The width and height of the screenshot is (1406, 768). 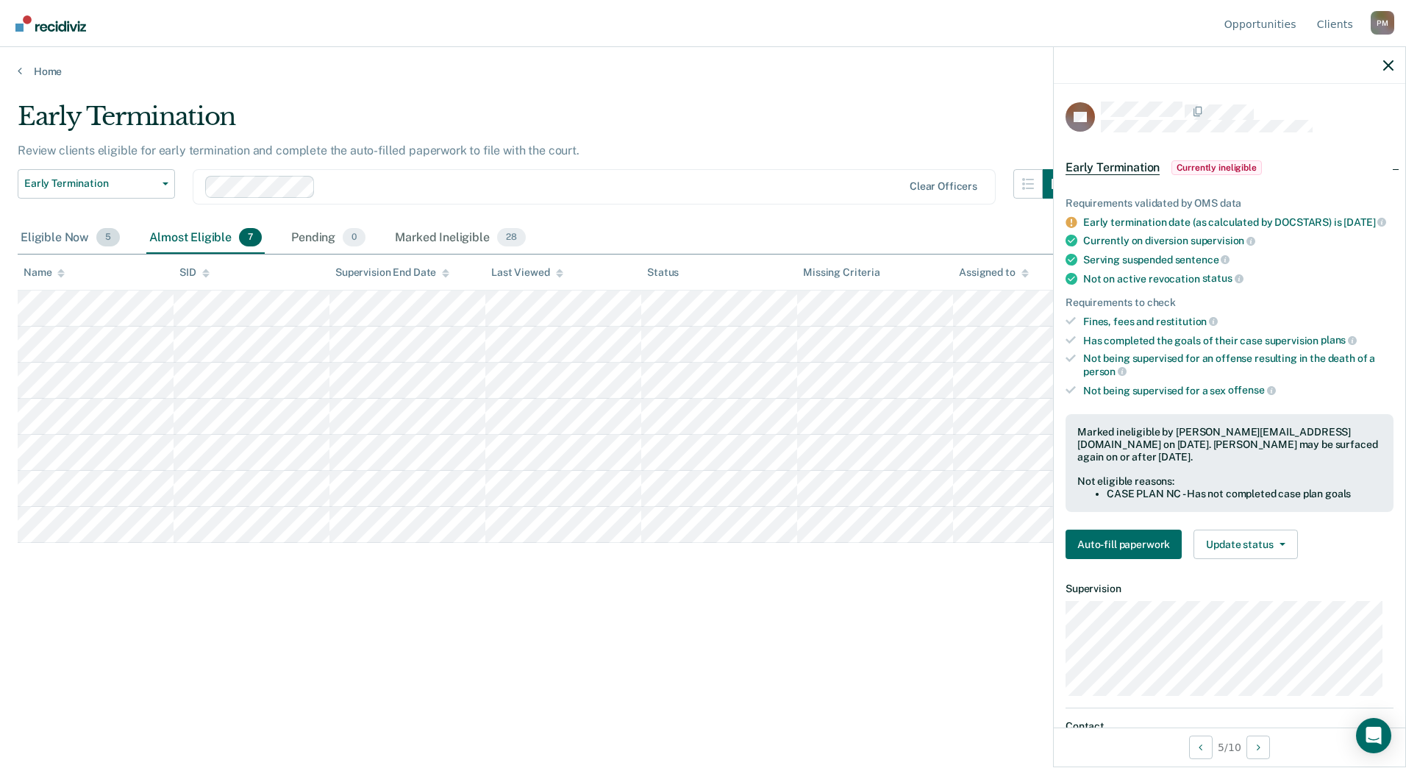 What do you see at coordinates (1258, 747) in the screenshot?
I see `button: Next Opportunity` at bounding box center [1258, 747].